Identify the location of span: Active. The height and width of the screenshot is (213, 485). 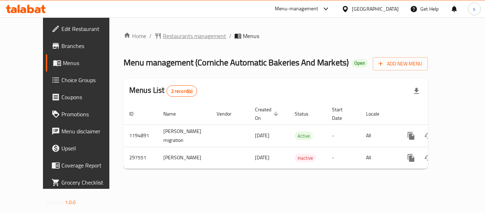
(303, 136).